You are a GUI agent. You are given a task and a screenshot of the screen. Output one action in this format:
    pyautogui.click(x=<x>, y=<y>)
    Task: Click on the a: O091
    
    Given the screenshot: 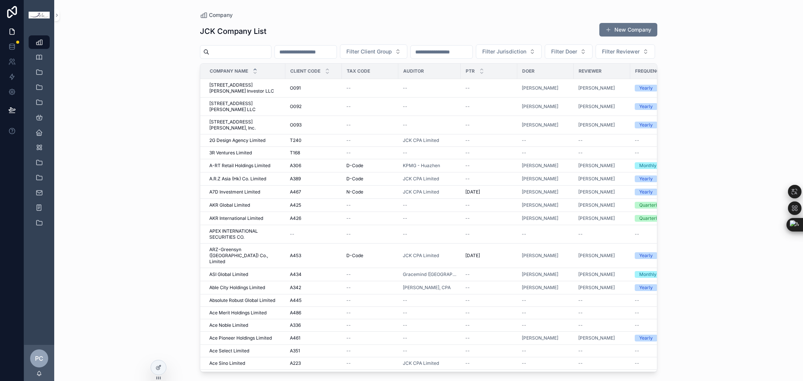 What is the action you would take?
    pyautogui.click(x=314, y=88)
    